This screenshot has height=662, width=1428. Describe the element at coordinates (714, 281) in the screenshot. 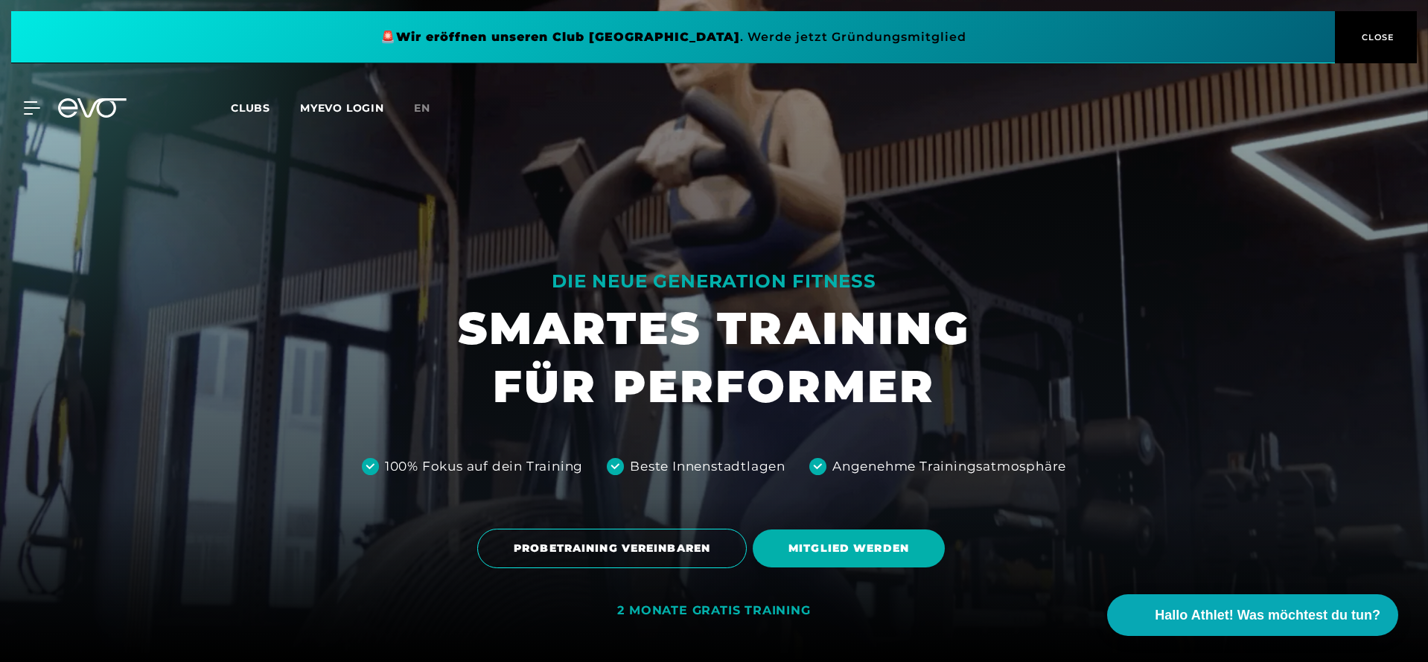

I see `div: DIE NEUE GENERATION FITNESS` at that location.